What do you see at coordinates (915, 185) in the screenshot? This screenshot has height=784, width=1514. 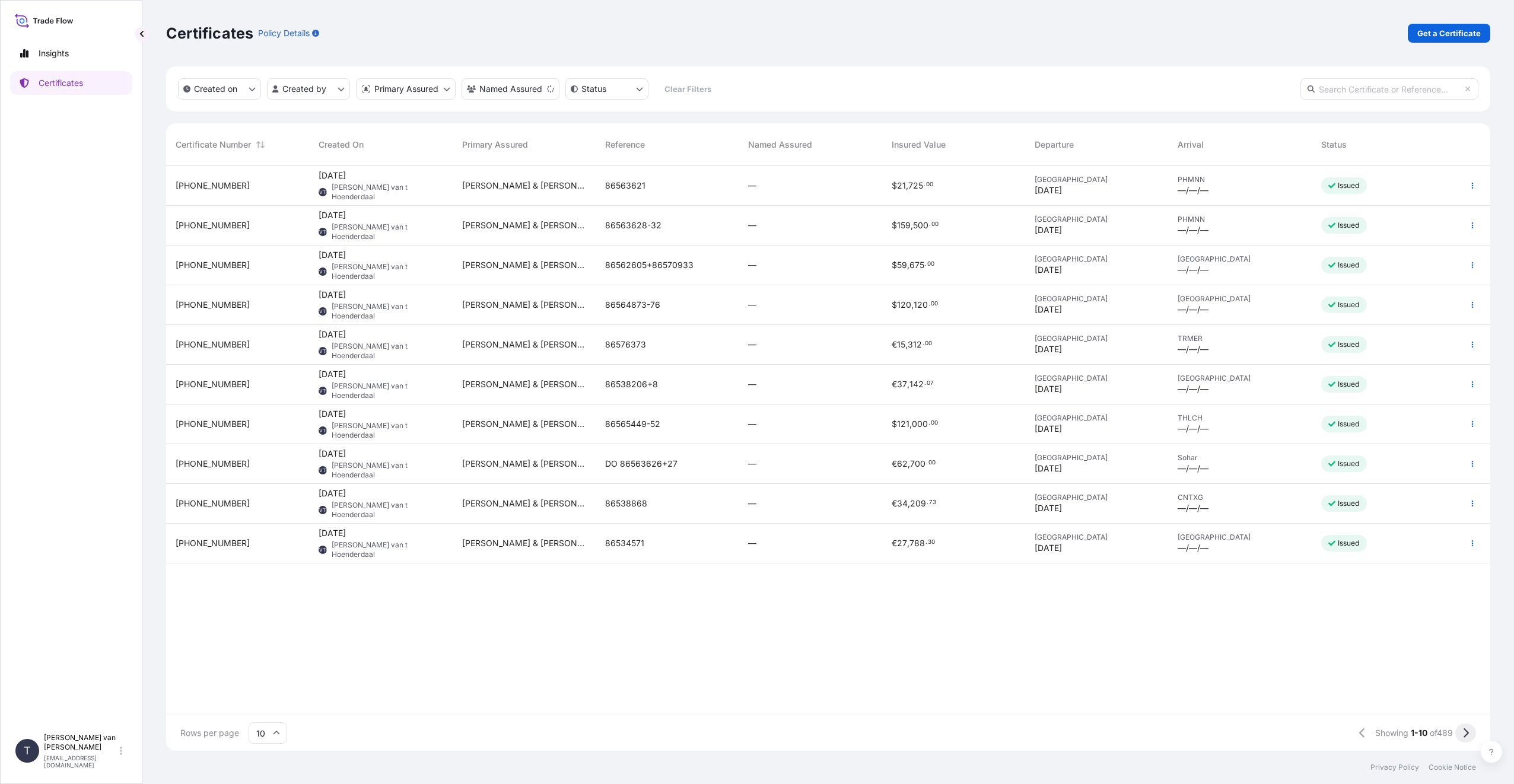 I see `span: 725` at bounding box center [915, 185].